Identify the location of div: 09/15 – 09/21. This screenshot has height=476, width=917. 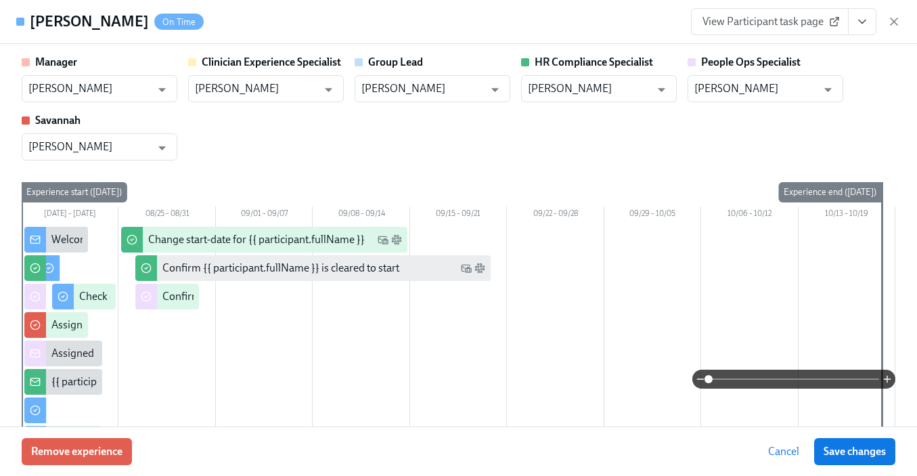
(458, 215).